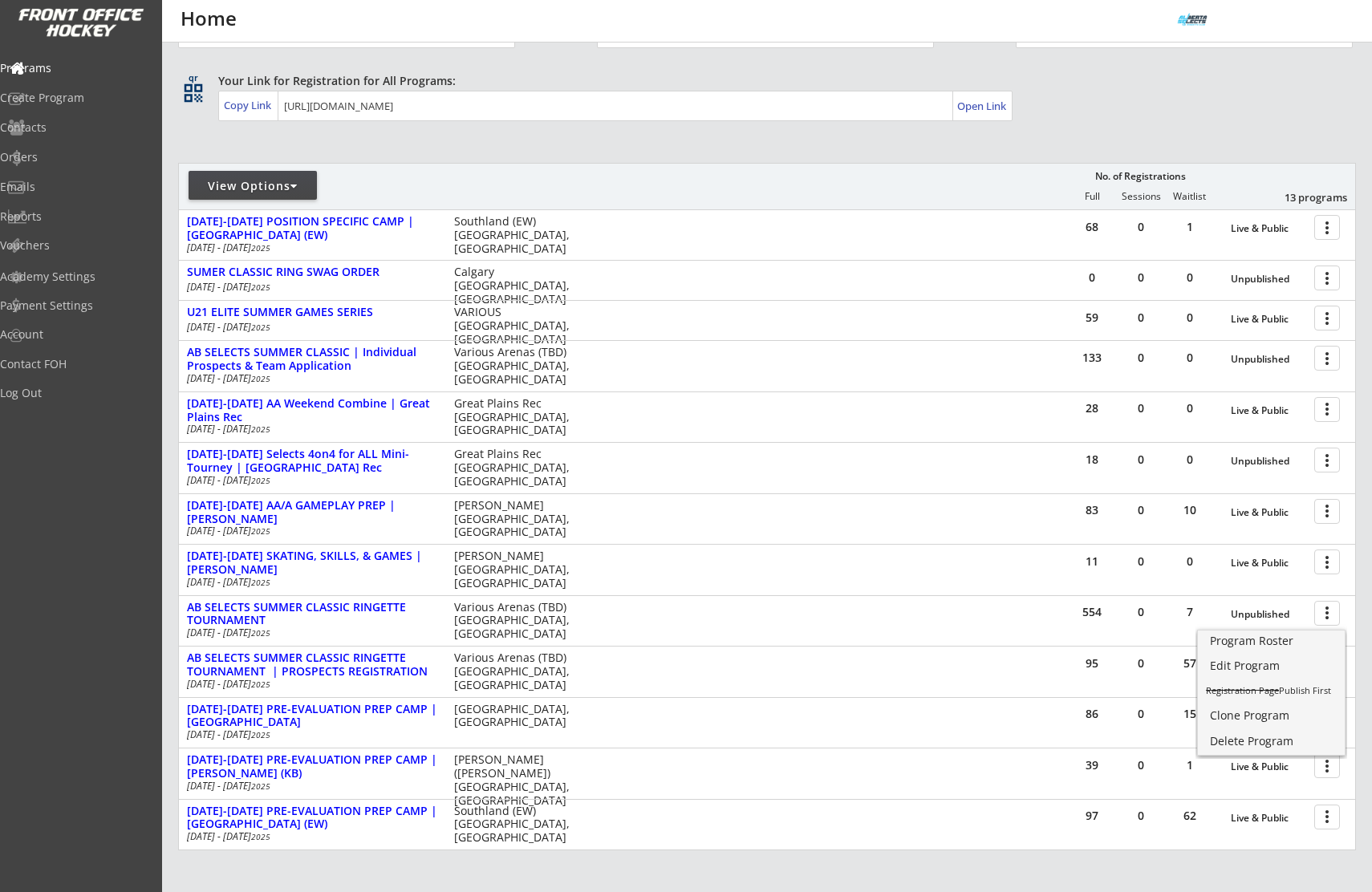 Image resolution: width=1372 pixels, height=892 pixels. I want to click on div: Full, so click(1092, 196).